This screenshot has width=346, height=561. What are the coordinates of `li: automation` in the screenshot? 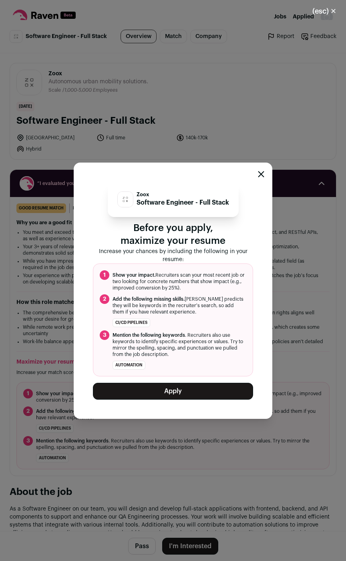 It's located at (129, 365).